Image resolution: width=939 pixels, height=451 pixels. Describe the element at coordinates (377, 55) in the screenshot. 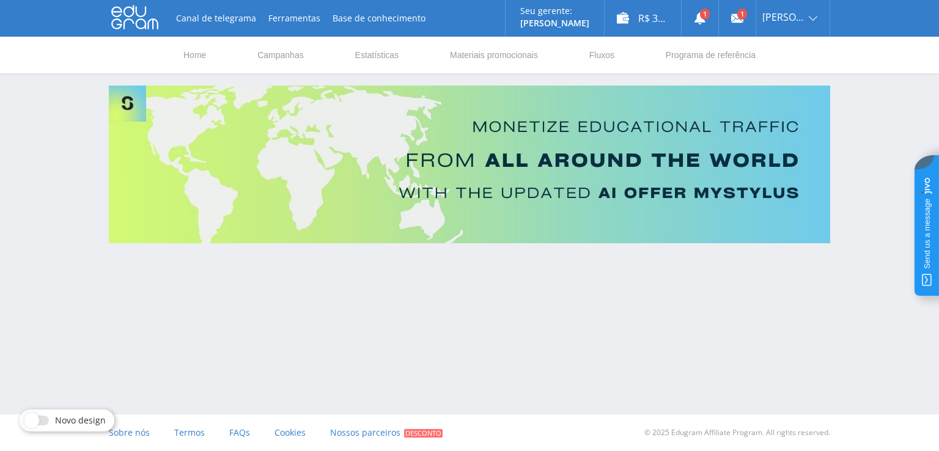

I see `a: Estatísticas` at that location.